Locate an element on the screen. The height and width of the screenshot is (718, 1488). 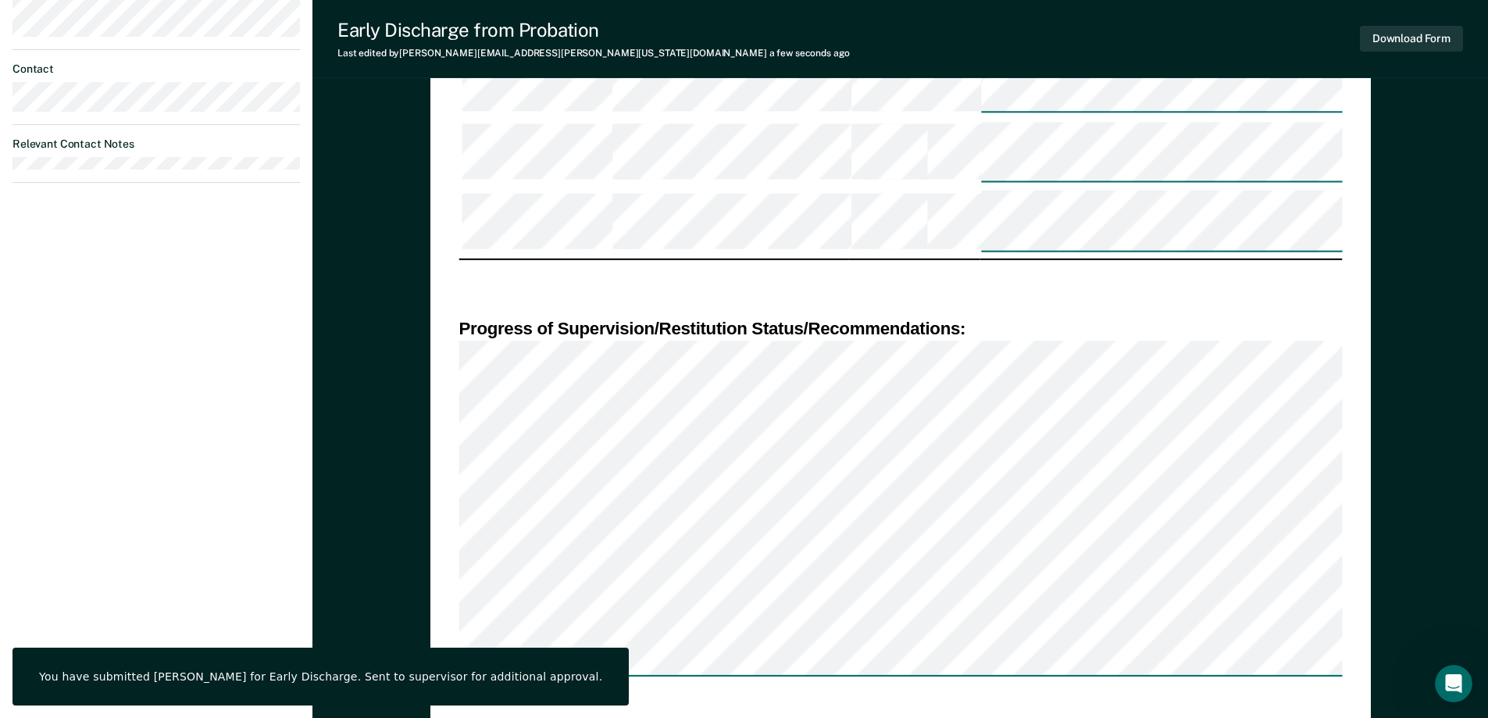
div: Progress of Supervision/Restitution Status/Recommendations: is located at coordinates (900, 329).